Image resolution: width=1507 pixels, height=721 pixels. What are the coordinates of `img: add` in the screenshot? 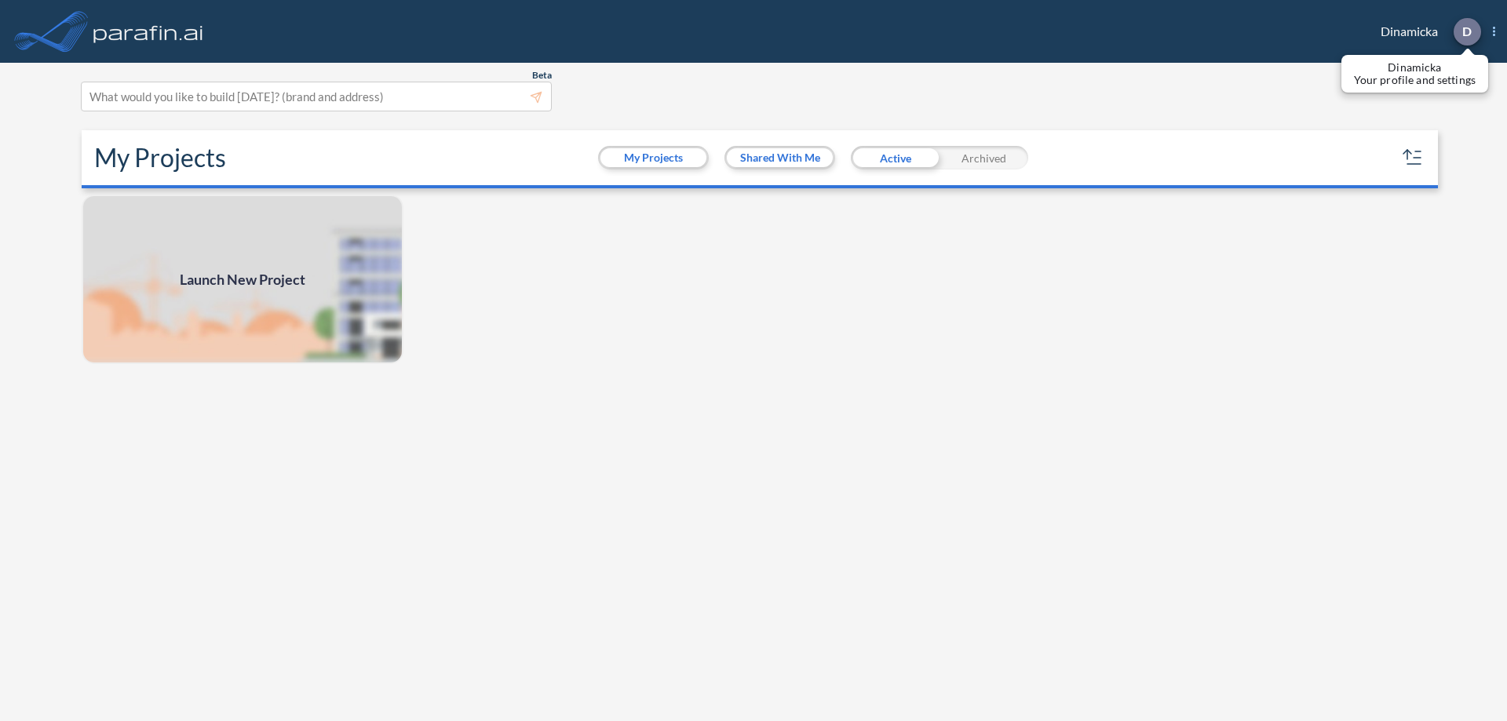 It's located at (243, 279).